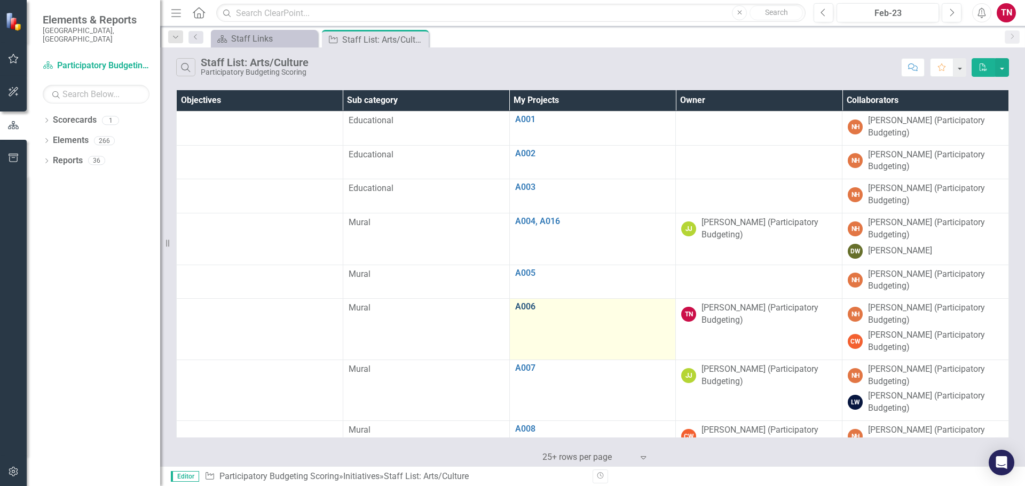 This screenshot has width=1025, height=486. Describe the element at coordinates (111, 120) in the screenshot. I see `div: 1` at that location.